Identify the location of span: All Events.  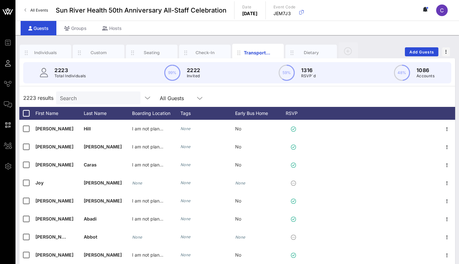
(39, 10).